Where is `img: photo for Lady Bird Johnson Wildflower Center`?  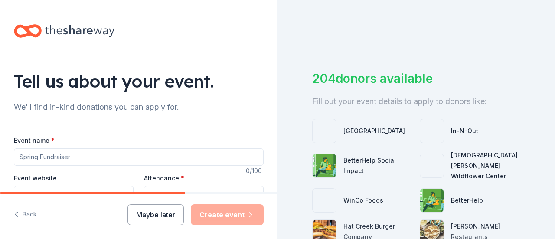 img: photo for Lady Bird Johnson Wildflower Center is located at coordinates (432, 166).